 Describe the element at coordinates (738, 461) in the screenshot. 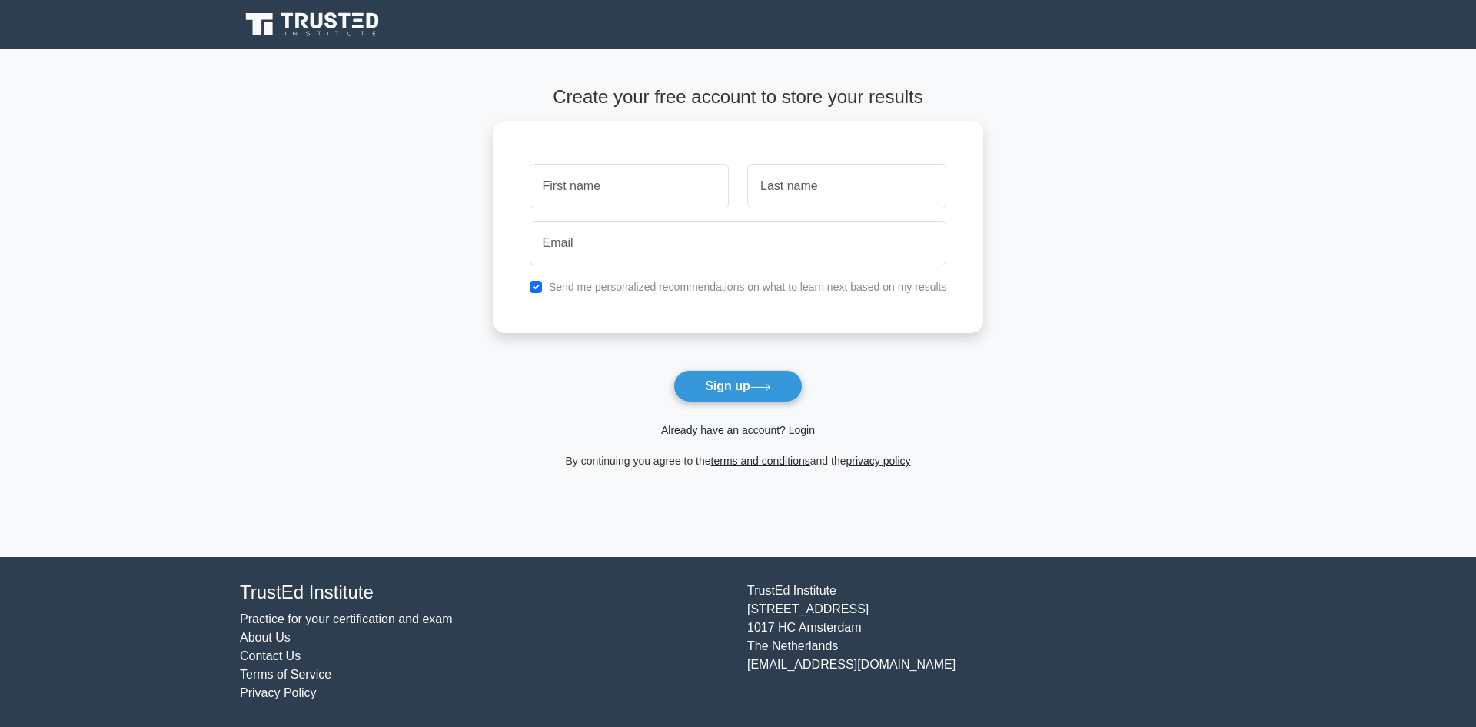

I see `div: By continuing you agree to the and the` at that location.